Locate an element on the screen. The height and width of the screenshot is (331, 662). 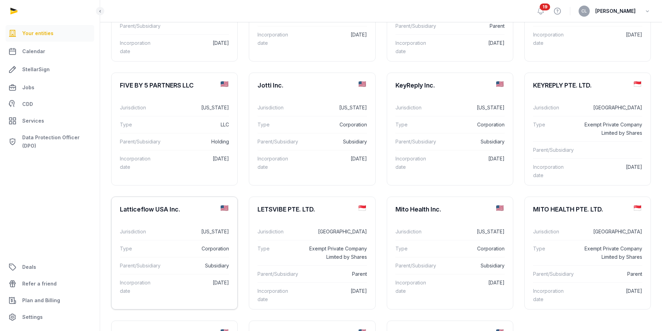
button: CL is located at coordinates (584, 11).